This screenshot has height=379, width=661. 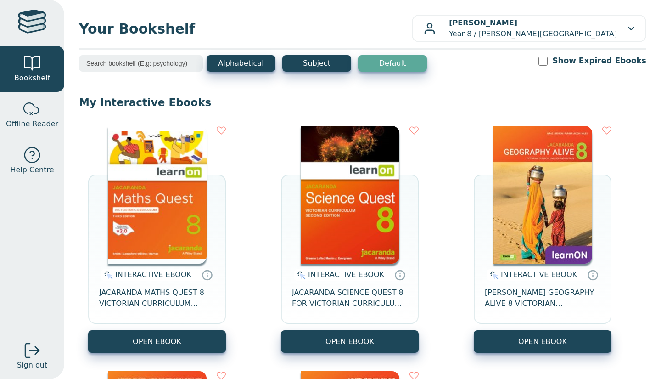 I want to click on button: Alphabetical, so click(x=241, y=63).